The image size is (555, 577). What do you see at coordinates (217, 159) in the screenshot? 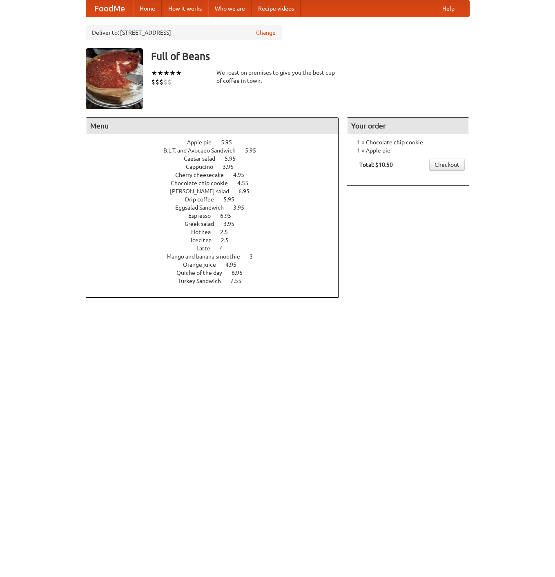
I see `a: Caesar salad 5.95` at bounding box center [217, 159].